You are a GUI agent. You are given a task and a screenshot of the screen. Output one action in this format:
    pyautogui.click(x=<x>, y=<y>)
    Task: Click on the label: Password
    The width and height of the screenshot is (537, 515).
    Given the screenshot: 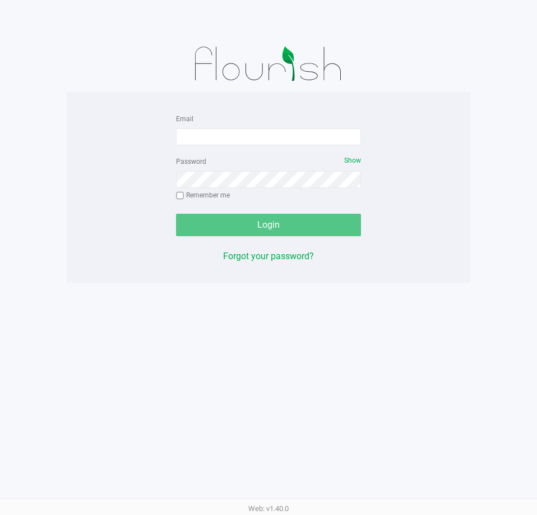 What is the action you would take?
    pyautogui.click(x=191, y=162)
    